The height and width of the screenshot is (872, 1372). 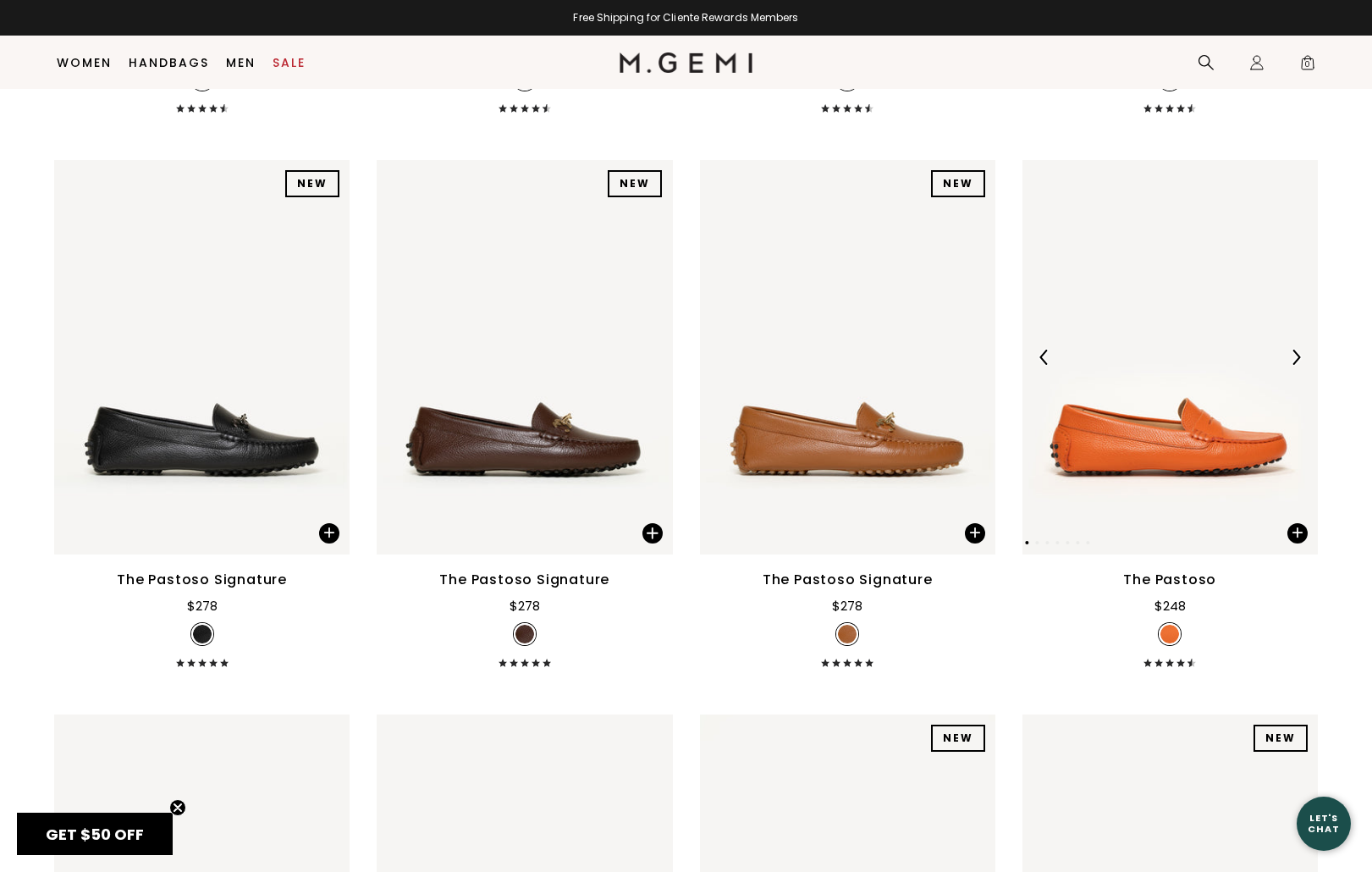 What do you see at coordinates (1324, 823) in the screenshot?
I see `div: Let's Chat` at bounding box center [1324, 823].